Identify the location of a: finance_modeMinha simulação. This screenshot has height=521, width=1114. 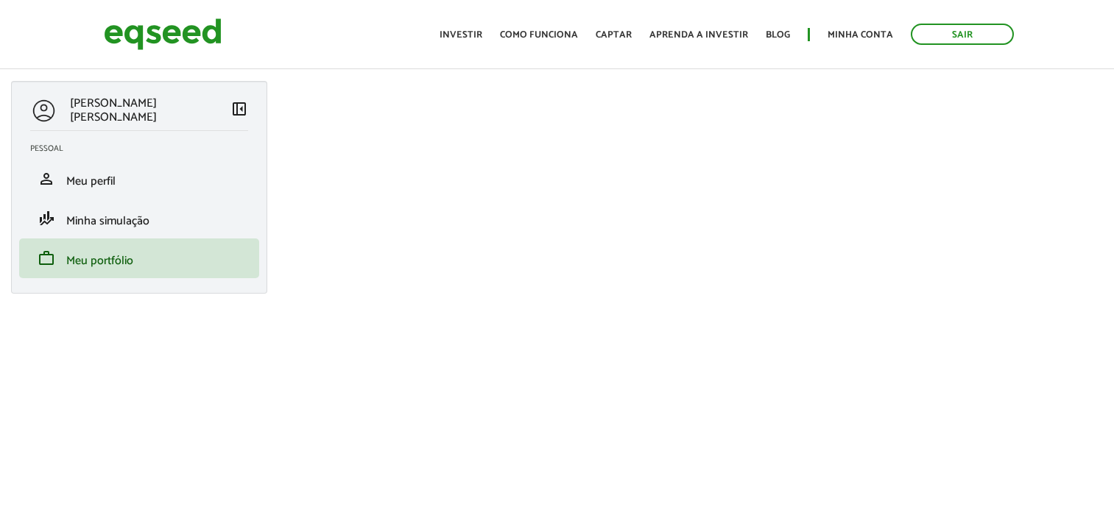
(139, 219).